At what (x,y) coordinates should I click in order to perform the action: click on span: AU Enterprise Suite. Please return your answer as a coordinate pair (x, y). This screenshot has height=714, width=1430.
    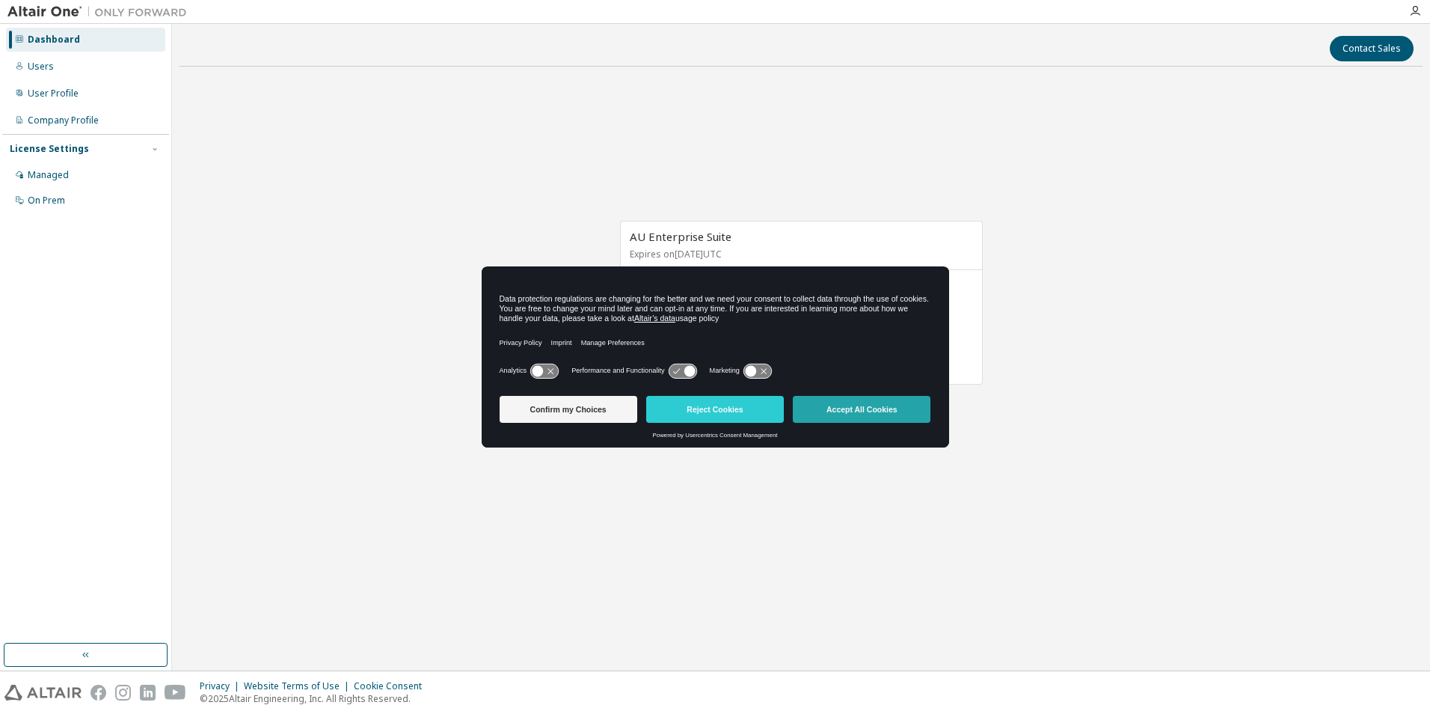
    Looking at the image, I should click on (681, 236).